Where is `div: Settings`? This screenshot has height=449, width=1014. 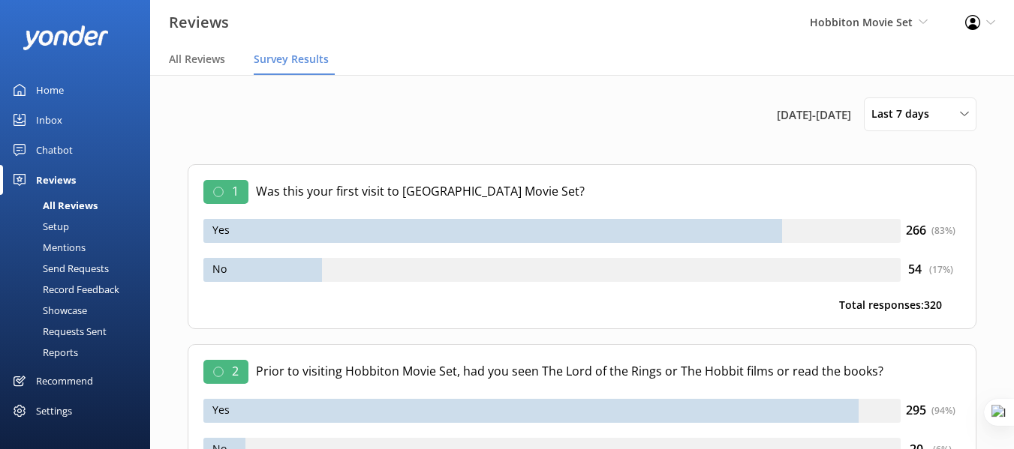 div: Settings is located at coordinates (54, 411).